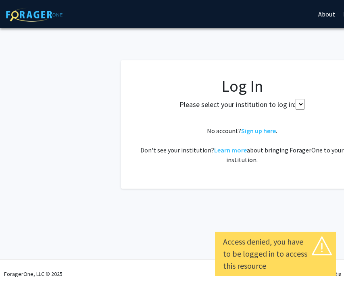 The width and height of the screenshot is (344, 288). What do you see at coordinates (230, 150) in the screenshot?
I see `a: Learn more about bringing ForagerOne to your institution` at bounding box center [230, 150].